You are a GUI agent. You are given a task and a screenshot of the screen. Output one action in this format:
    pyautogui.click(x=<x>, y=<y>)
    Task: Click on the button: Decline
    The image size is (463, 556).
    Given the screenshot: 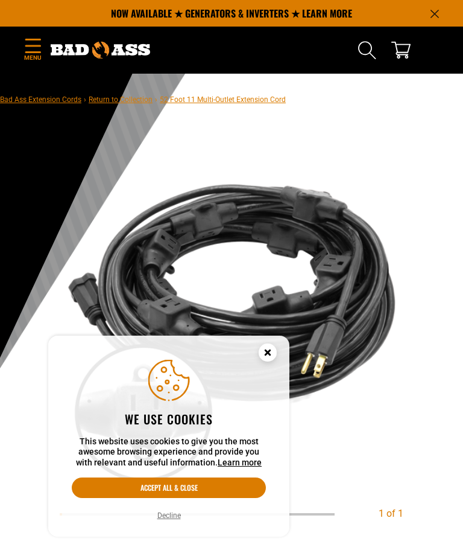 What is the action you would take?
    pyautogui.click(x=169, y=515)
    